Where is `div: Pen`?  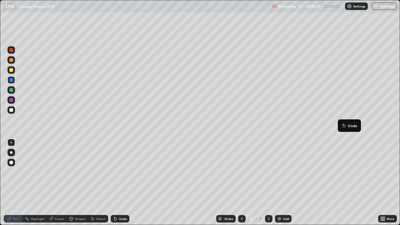 div: Pen is located at coordinates (16, 219).